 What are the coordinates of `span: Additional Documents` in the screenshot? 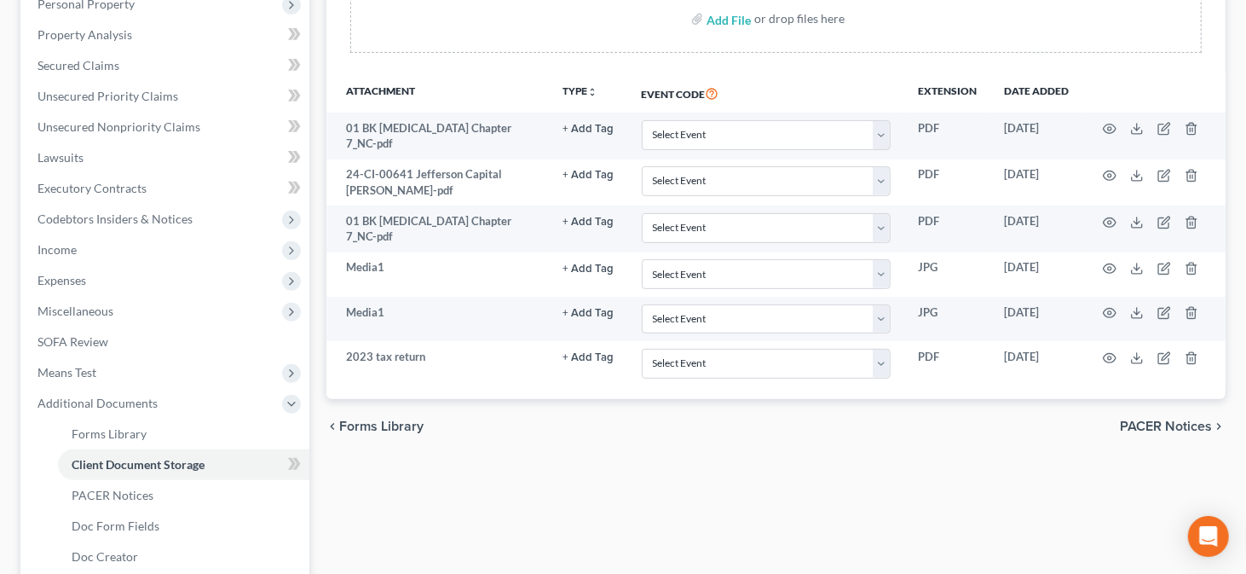 It's located at (97, 402).